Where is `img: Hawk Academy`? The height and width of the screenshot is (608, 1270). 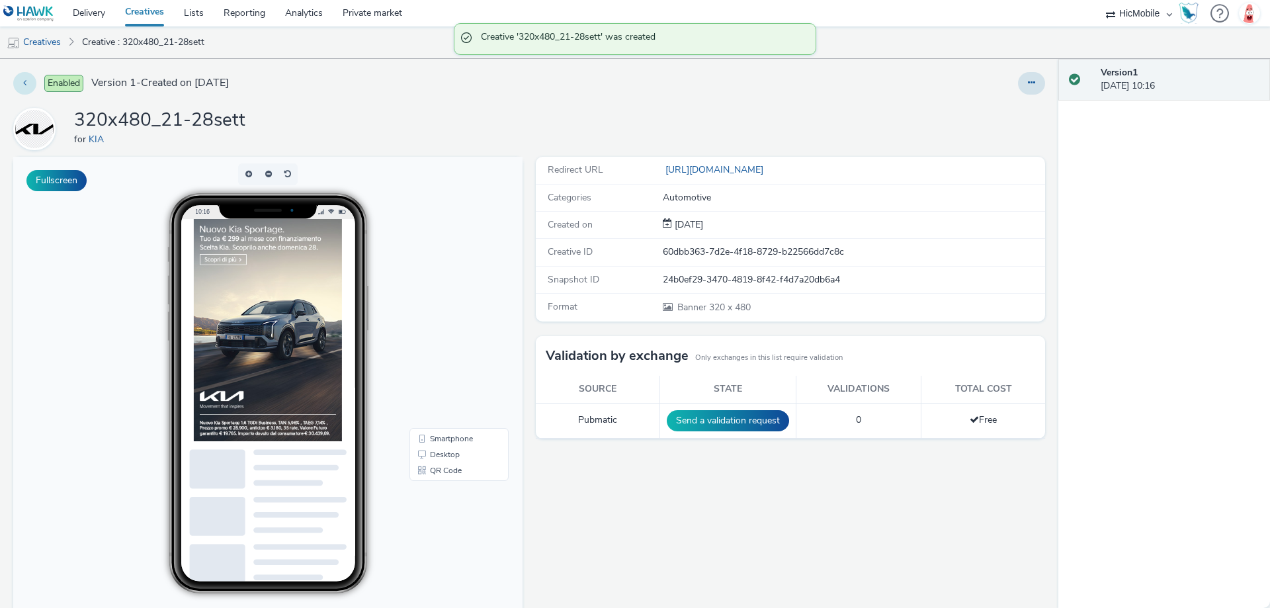 img: Hawk Academy is located at coordinates (1189, 13).